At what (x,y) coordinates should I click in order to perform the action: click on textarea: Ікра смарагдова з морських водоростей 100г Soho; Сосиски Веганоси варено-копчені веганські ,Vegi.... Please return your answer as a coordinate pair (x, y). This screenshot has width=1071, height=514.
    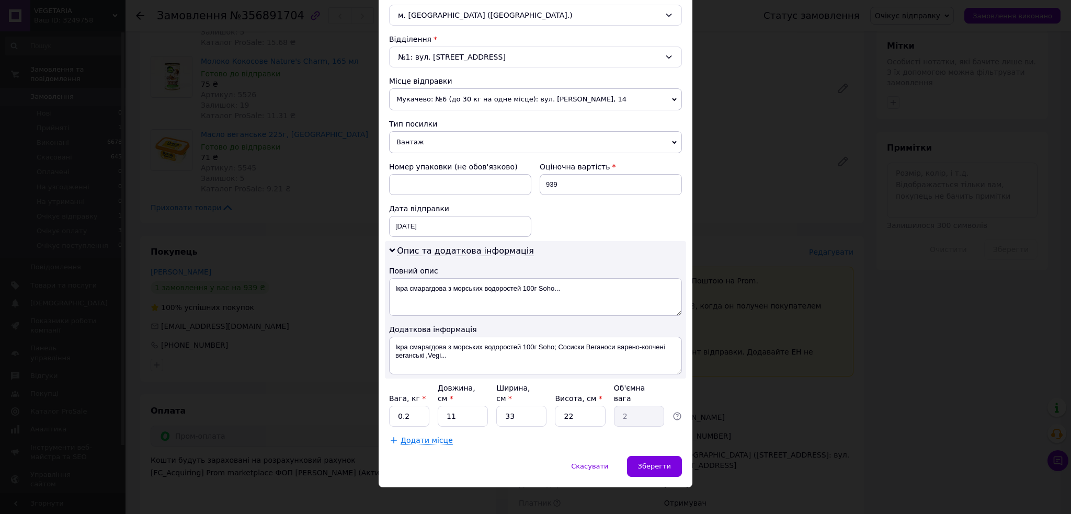
    Looking at the image, I should click on (535, 355).